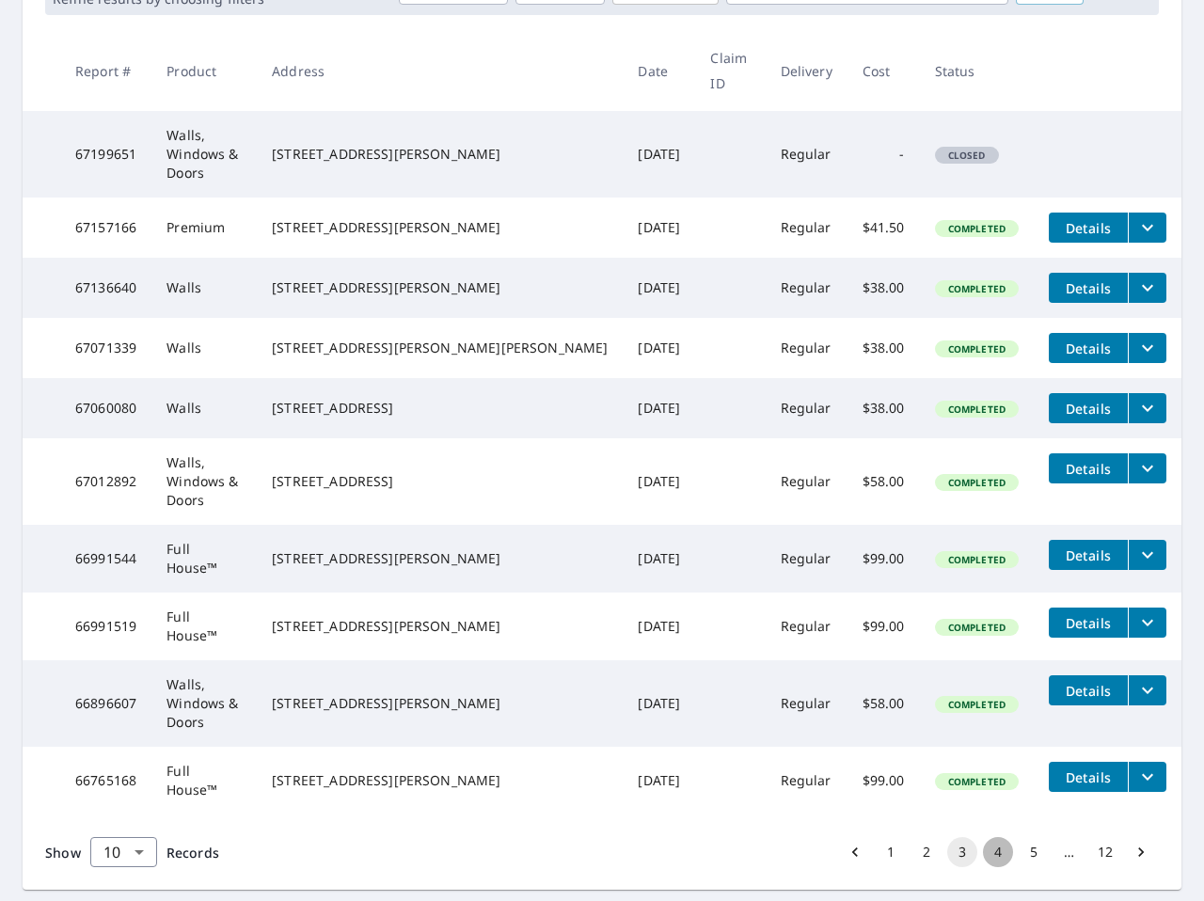 The image size is (1204, 901). Describe the element at coordinates (204, 71) in the screenshot. I see `th: Product` at that location.